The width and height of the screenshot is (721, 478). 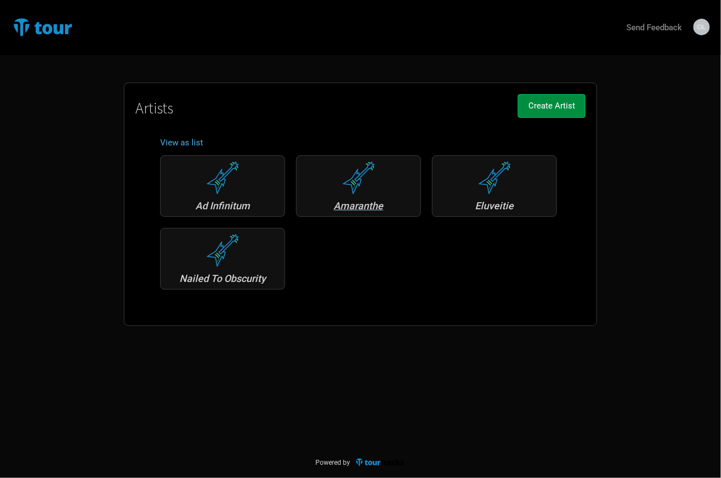 I want to click on span: Create Artist, so click(x=551, y=106).